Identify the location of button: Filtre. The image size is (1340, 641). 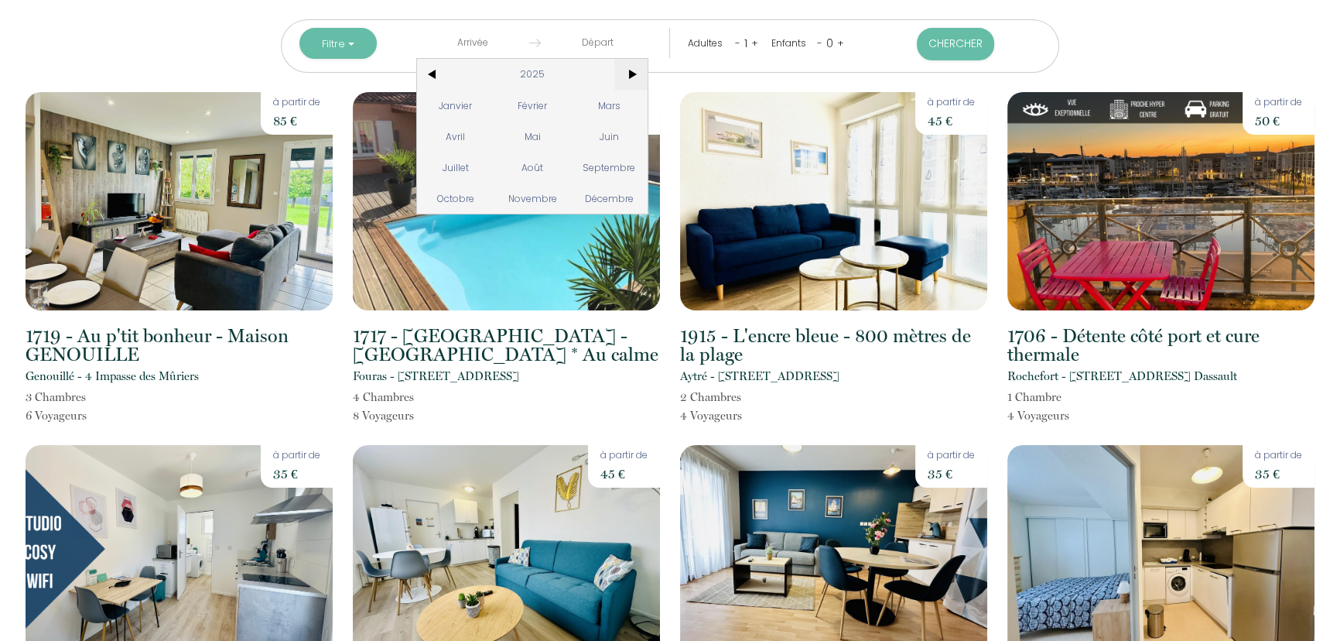
(338, 43).